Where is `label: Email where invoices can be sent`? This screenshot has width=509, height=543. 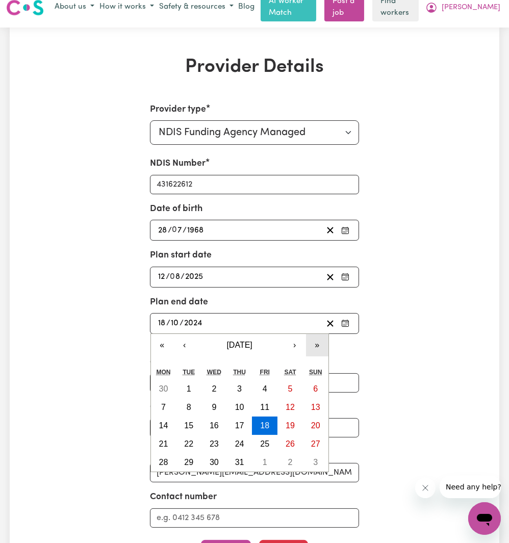 label: Email where invoices can be sent is located at coordinates (218, 452).